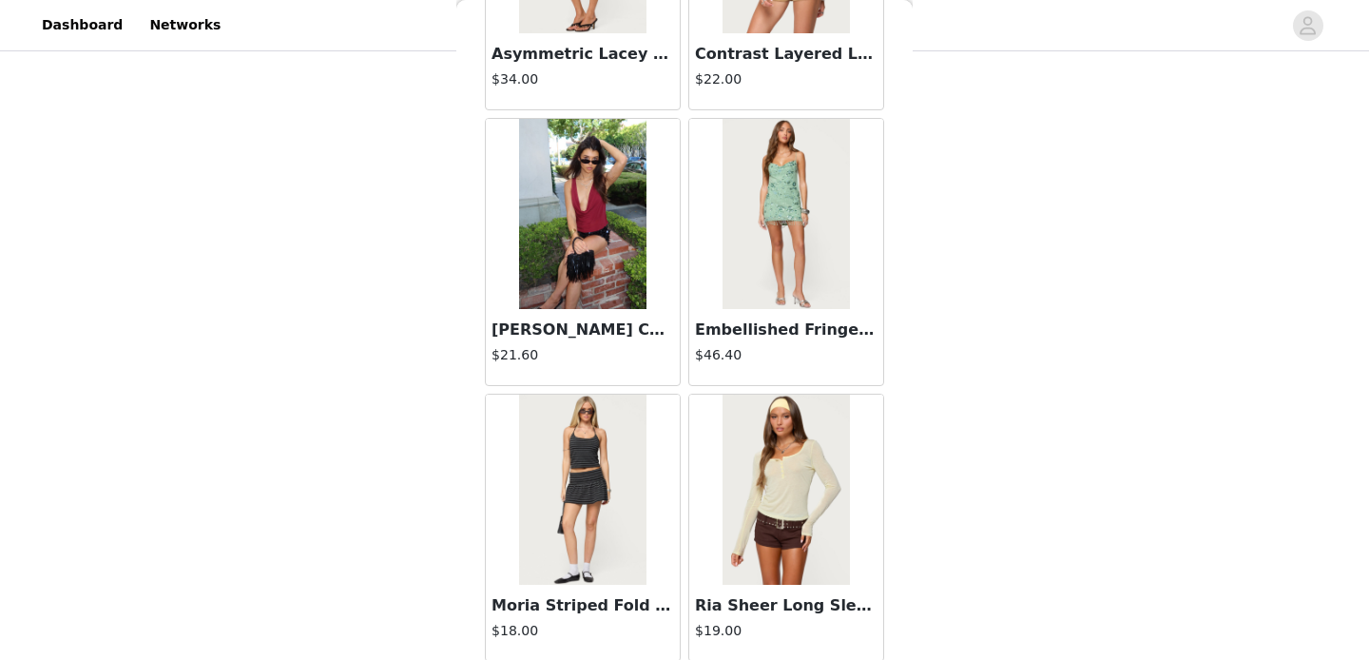  Describe the element at coordinates (82, 25) in the screenshot. I see `a: Dashboard` at that location.